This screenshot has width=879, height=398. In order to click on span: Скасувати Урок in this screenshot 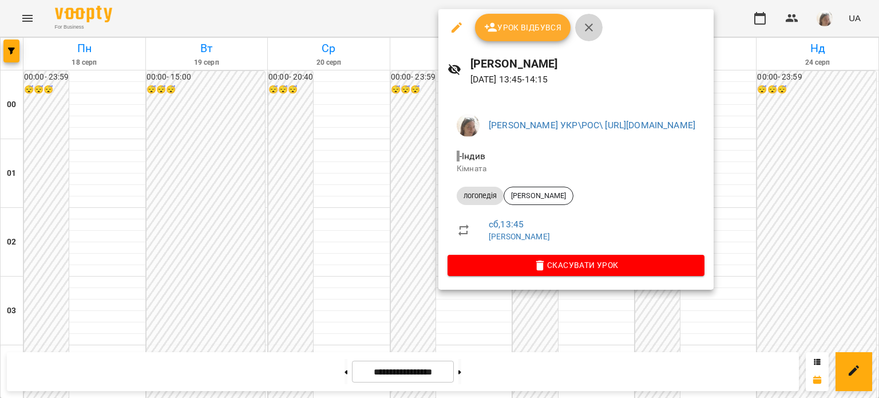, I will do `click(576, 265)`.